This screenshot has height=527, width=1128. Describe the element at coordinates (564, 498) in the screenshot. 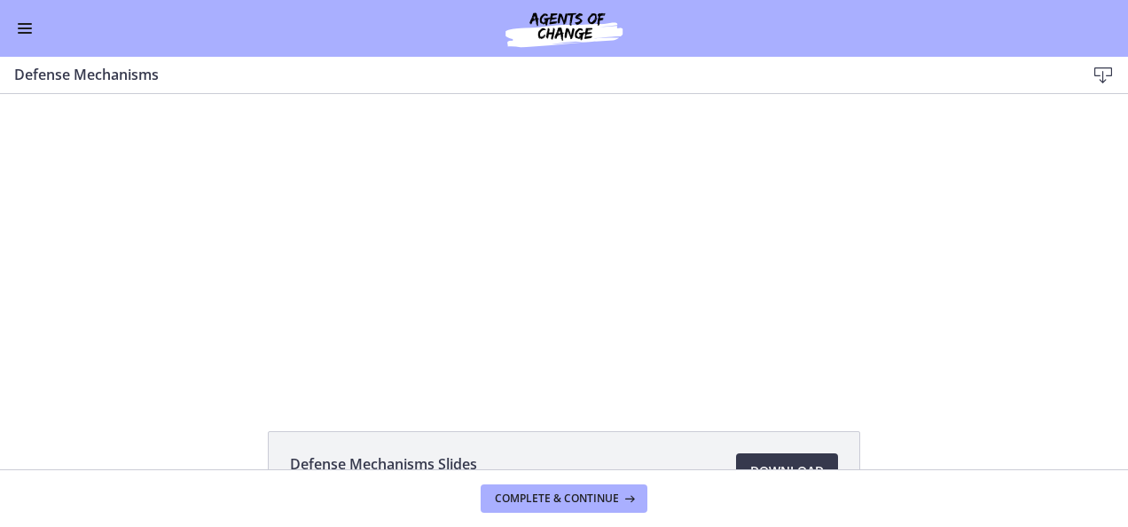

I see `button: Complete & continue` at that location.